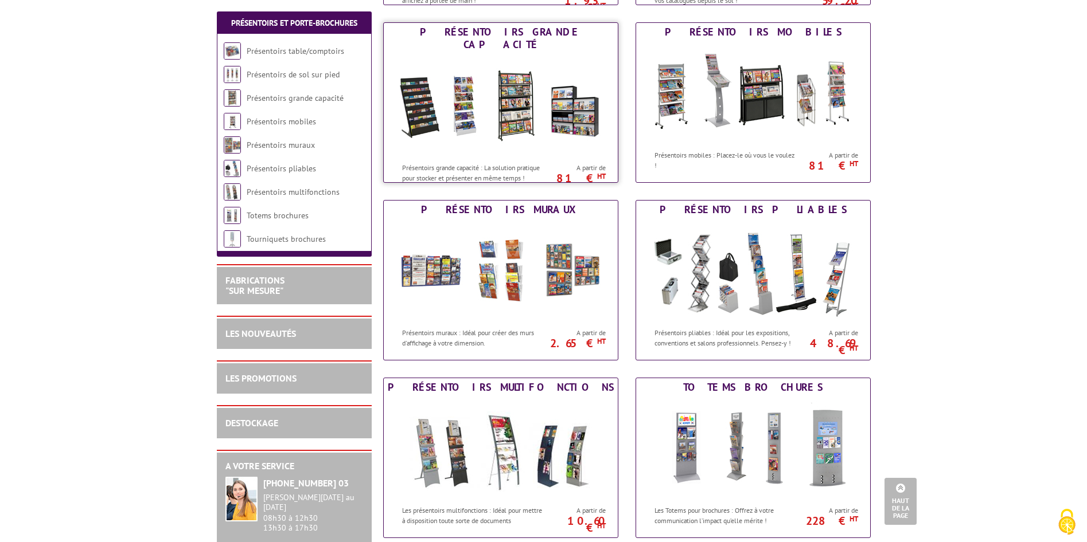  I want to click on div: Présentoirs muraux, so click(501, 210).